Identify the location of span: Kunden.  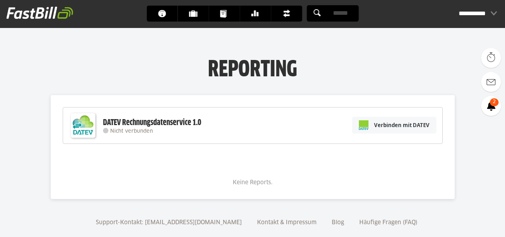
(195, 14).